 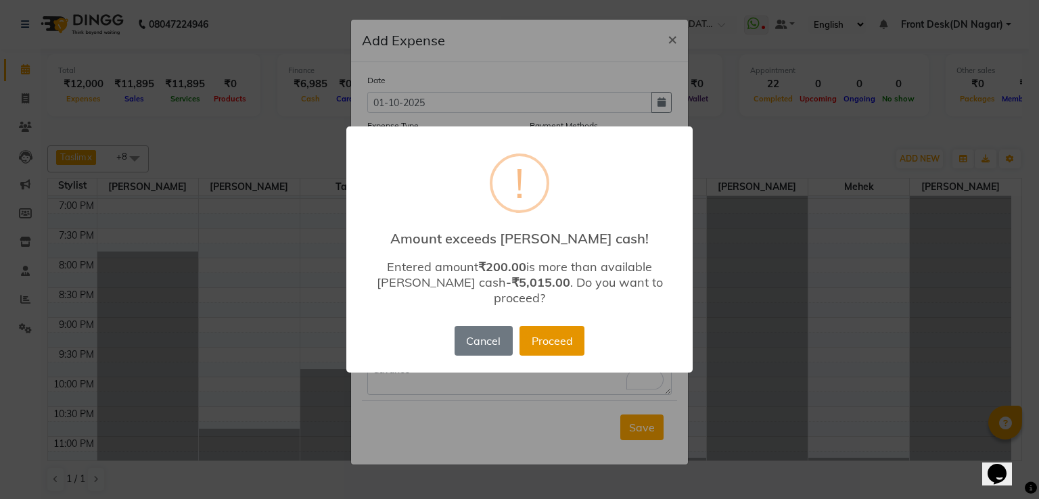 What do you see at coordinates (483, 341) in the screenshot?
I see `button: Cancel` at bounding box center [483, 341].